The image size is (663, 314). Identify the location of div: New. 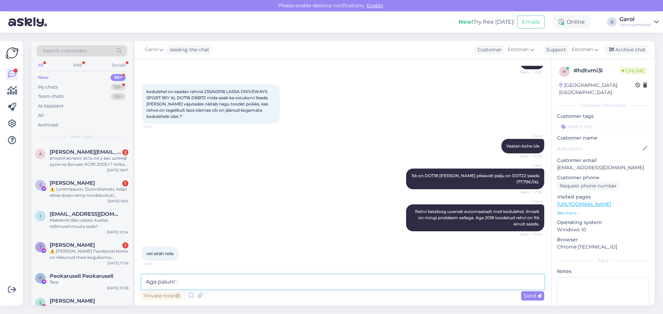
(43, 78).